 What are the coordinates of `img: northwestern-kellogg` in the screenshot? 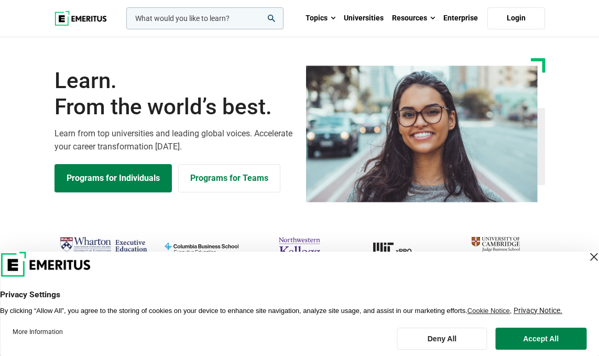 It's located at (299, 248).